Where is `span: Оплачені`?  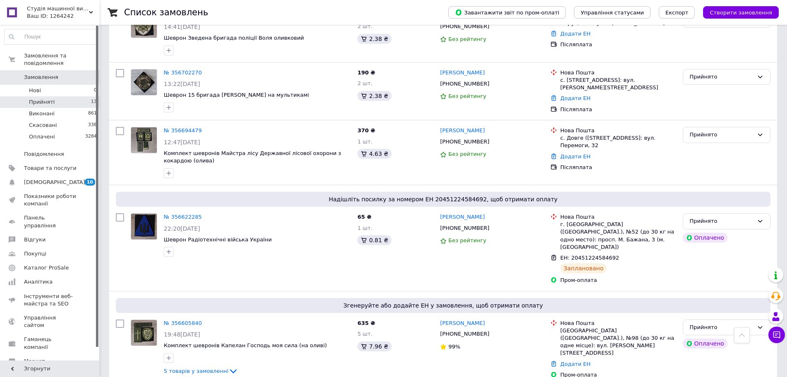 span: Оплачені is located at coordinates (42, 137).